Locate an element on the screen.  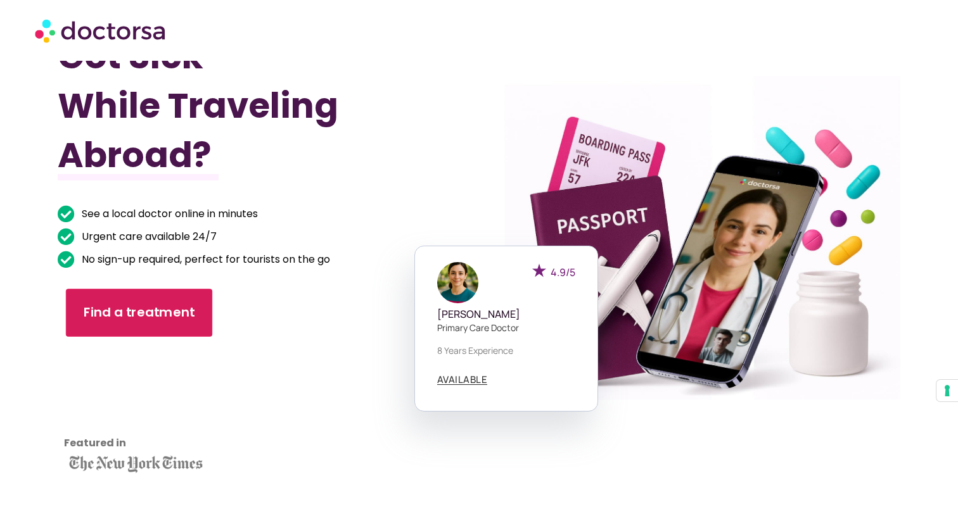
a: AVAILABLE is located at coordinates (462, 380).